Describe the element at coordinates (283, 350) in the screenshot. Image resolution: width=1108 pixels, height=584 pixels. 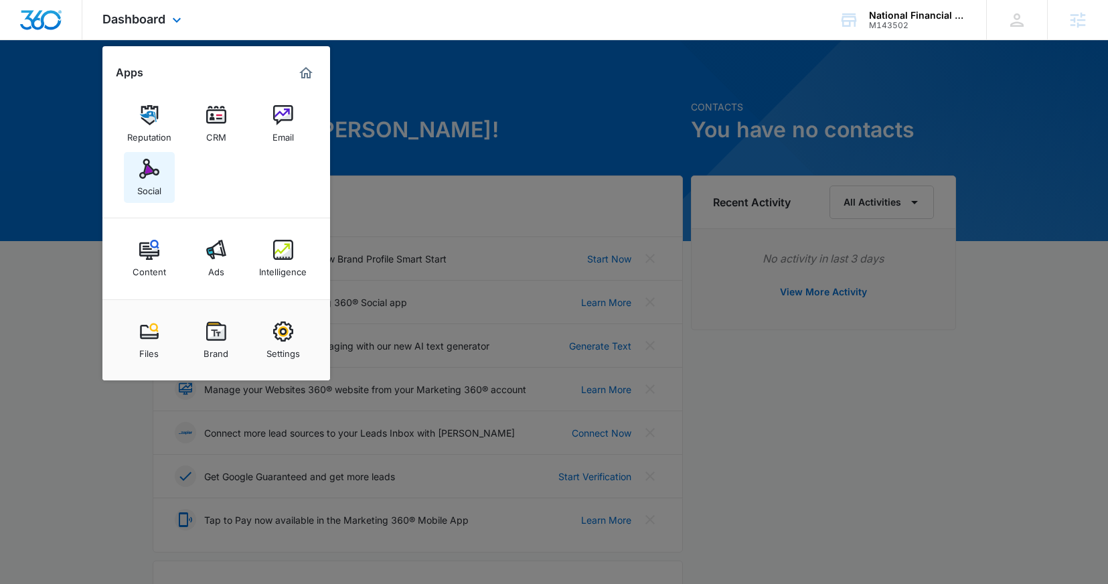
I see `div: Settings` at that location.